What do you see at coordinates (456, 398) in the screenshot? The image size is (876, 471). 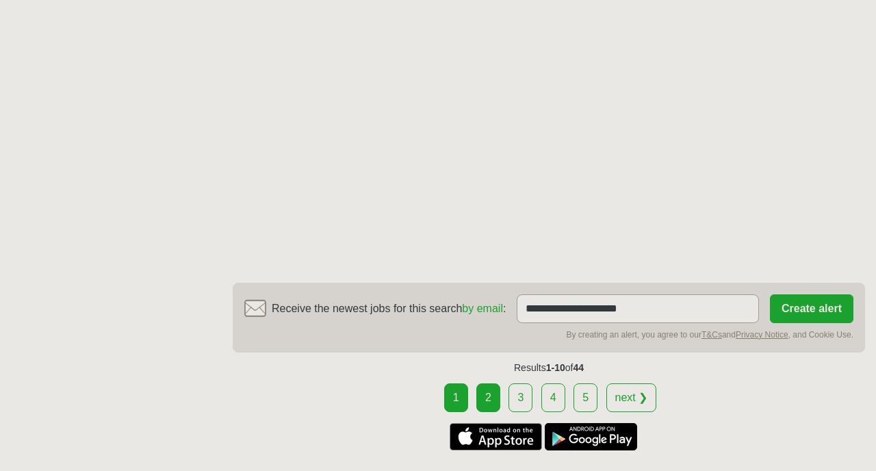 I see `div: 1` at bounding box center [456, 398].